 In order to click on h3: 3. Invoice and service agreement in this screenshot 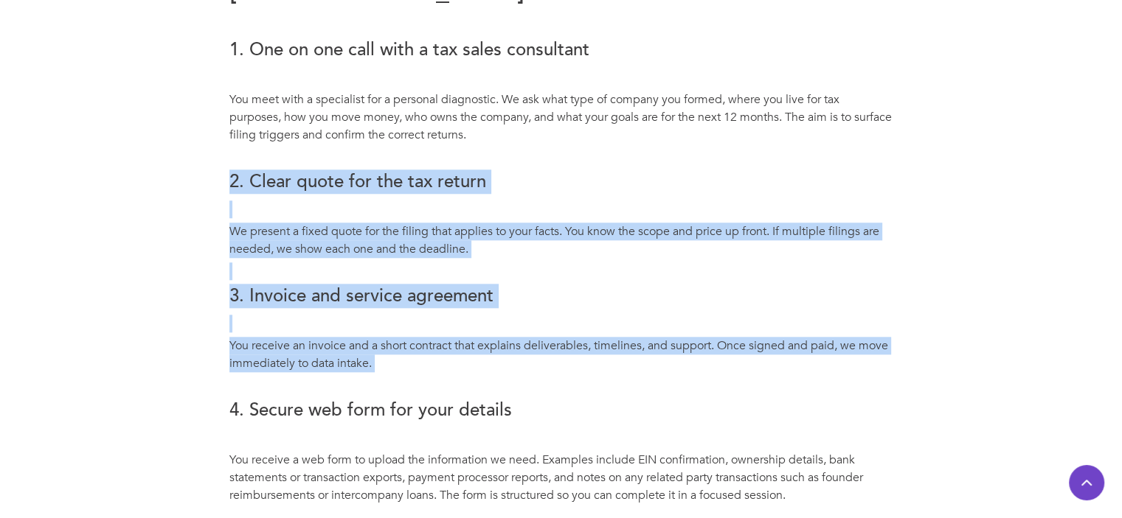, I will do `click(561, 296)`.